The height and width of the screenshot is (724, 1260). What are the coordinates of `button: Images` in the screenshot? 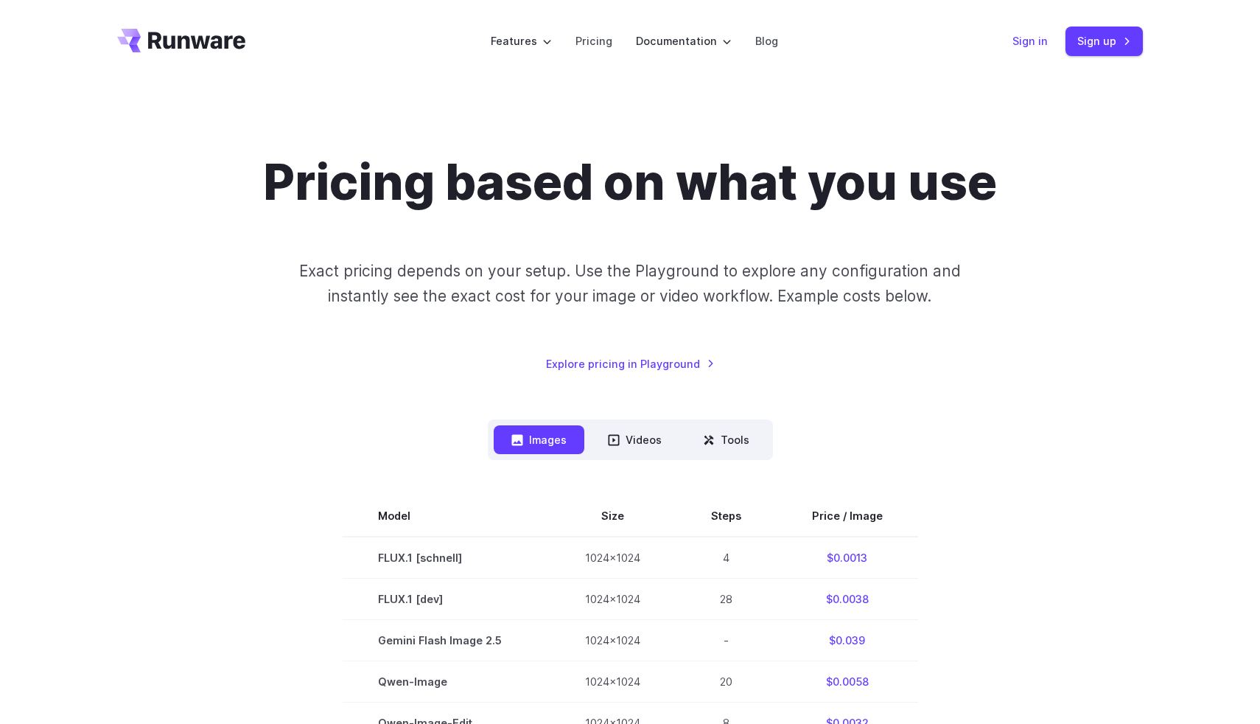 It's located at (539, 439).